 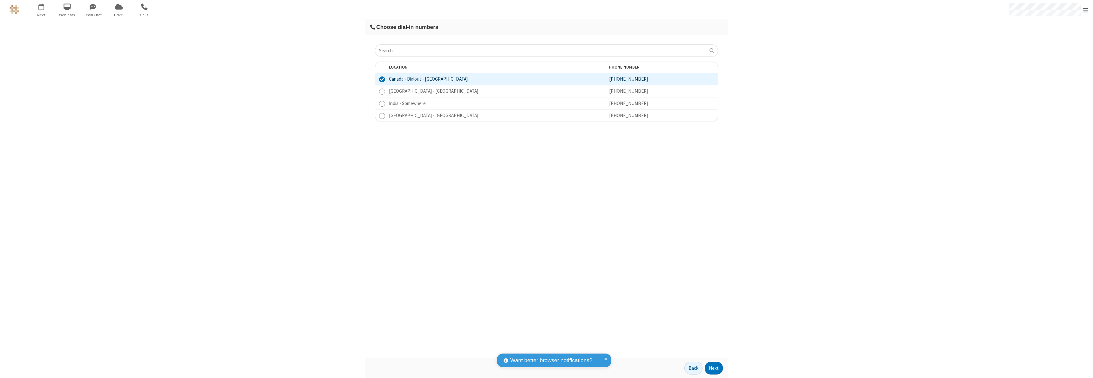 What do you see at coordinates (407, 27) in the screenshot?
I see `span: Choose dial-in numbers` at bounding box center [407, 27].